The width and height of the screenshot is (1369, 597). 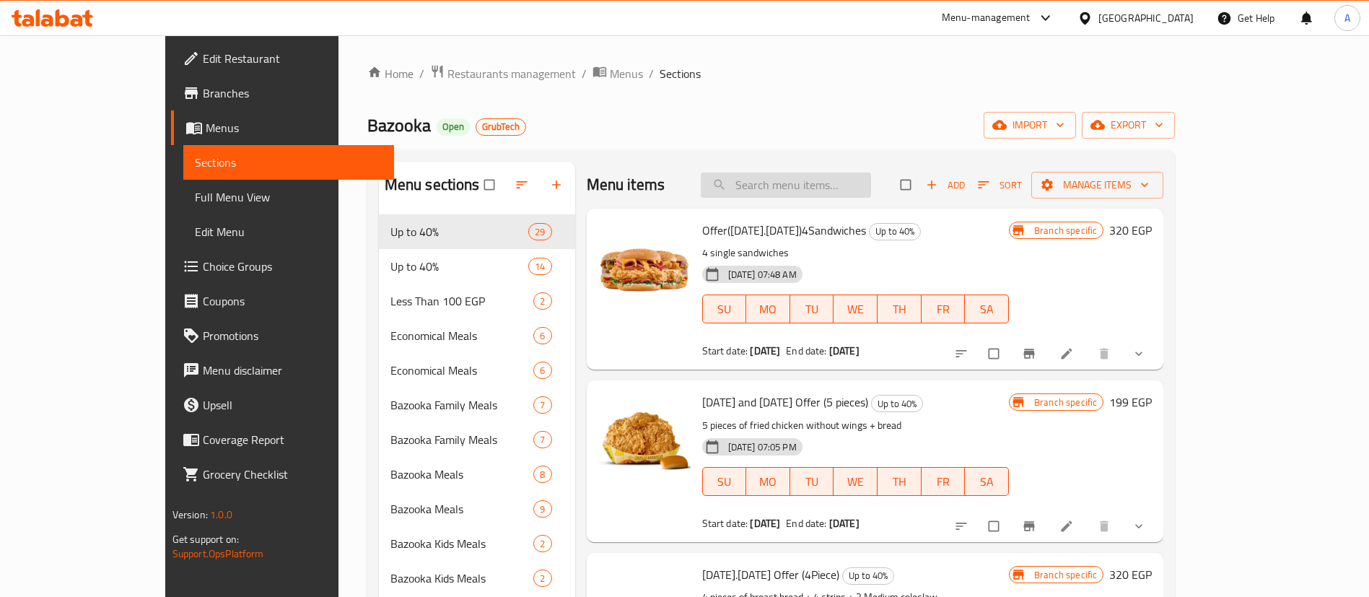 I want to click on a: Promotions, so click(x=282, y=336).